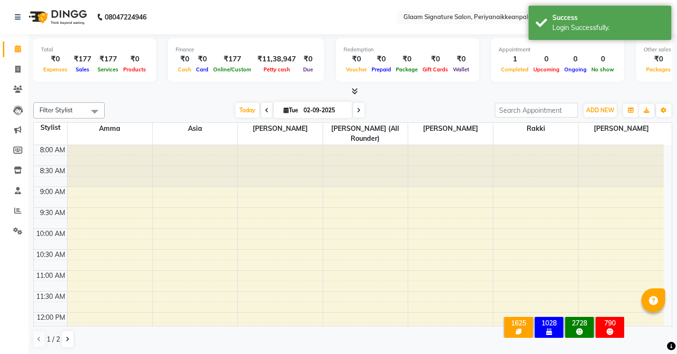 Image resolution: width=677 pixels, height=354 pixels. Describe the element at coordinates (558, 50) in the screenshot. I see `div: Appointment` at that location.